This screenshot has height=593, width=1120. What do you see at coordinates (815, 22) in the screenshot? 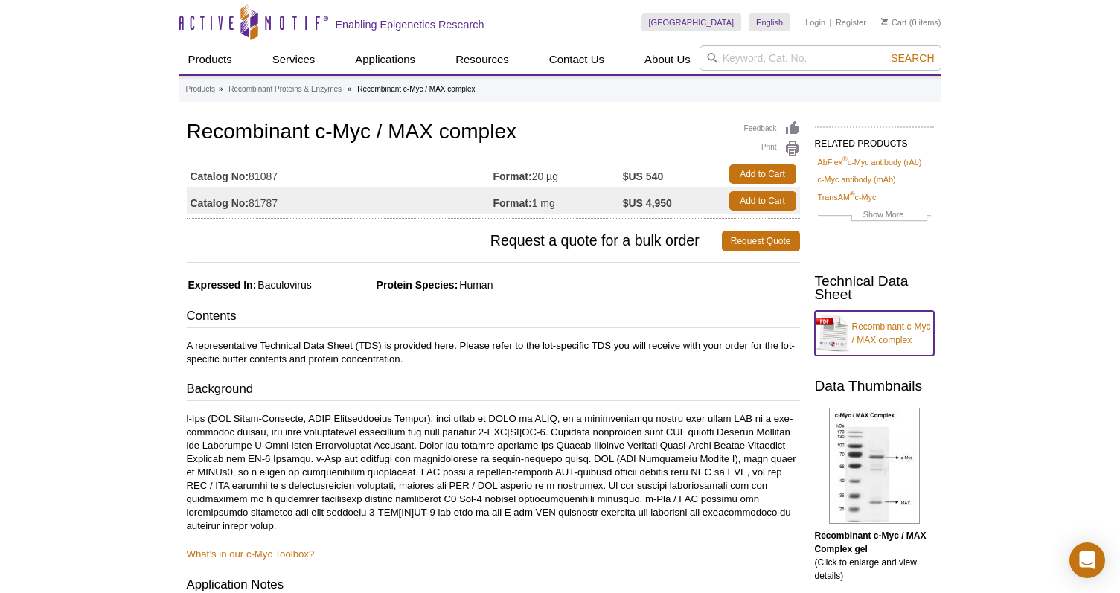
I see `a: Login` at bounding box center [815, 22].